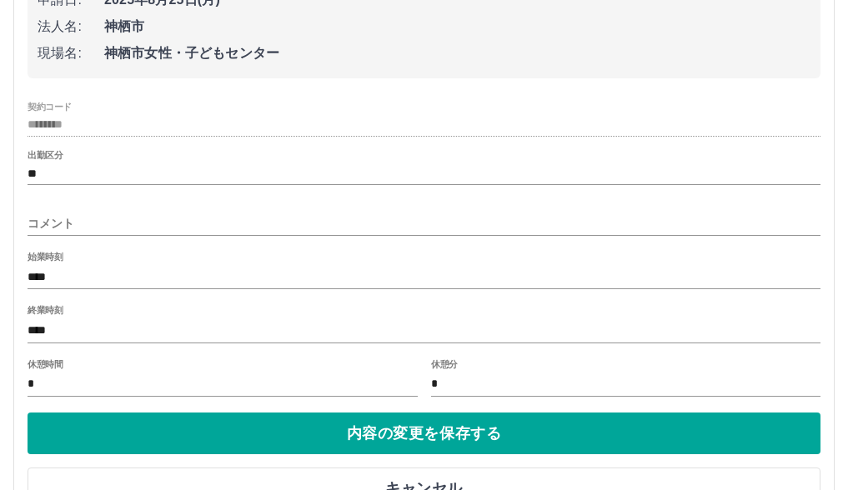 The image size is (848, 490). What do you see at coordinates (49, 106) in the screenshot?
I see `label: 契約コード` at bounding box center [49, 106].